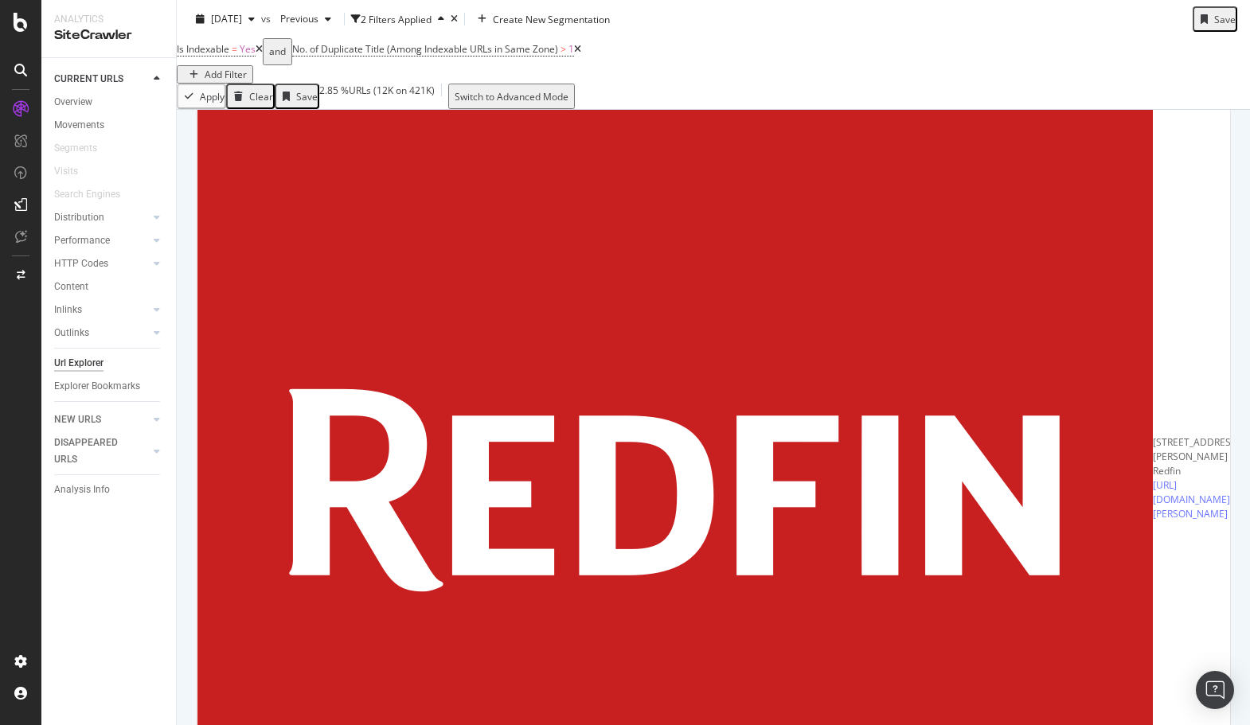 The width and height of the screenshot is (1250, 725). I want to click on div: DISAPPEARED URLS, so click(94, 451).